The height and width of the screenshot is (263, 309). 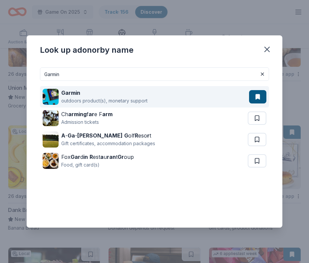 What do you see at coordinates (108, 135) in the screenshot?
I see `div: - - olf eso t` at bounding box center [108, 135].